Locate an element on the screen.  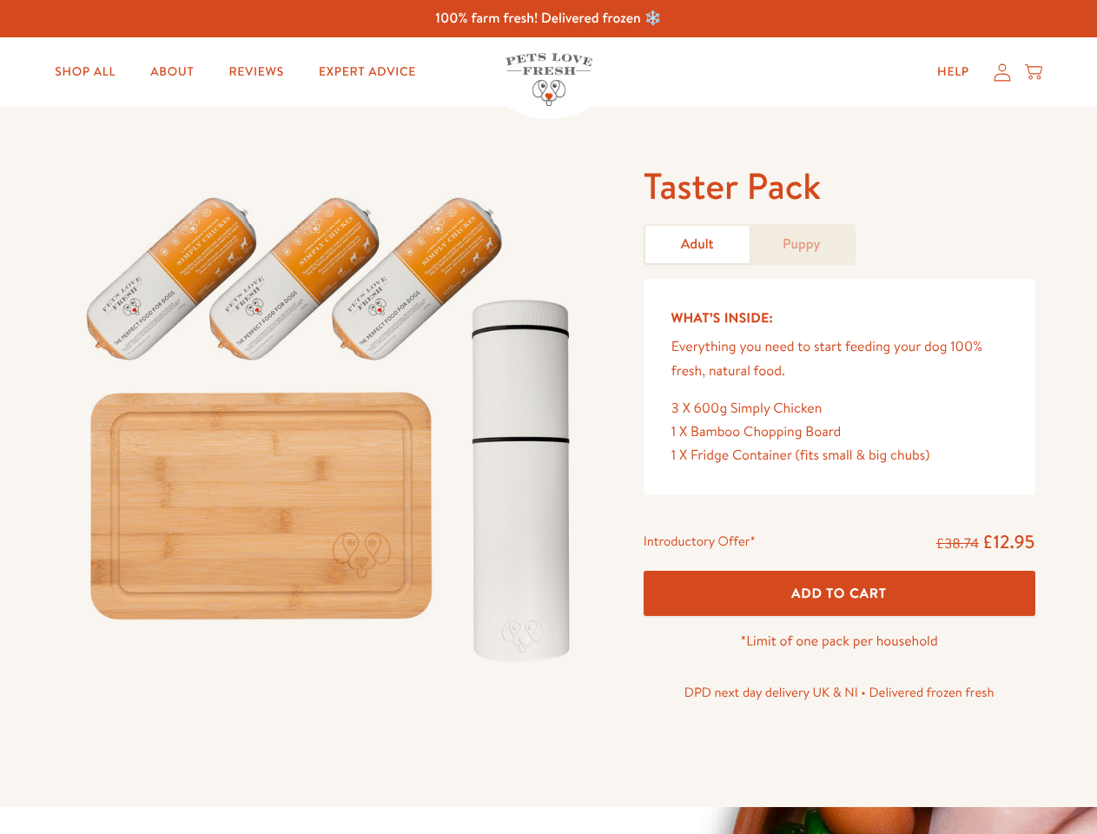
button: Add To Cart is located at coordinates (839, 593).